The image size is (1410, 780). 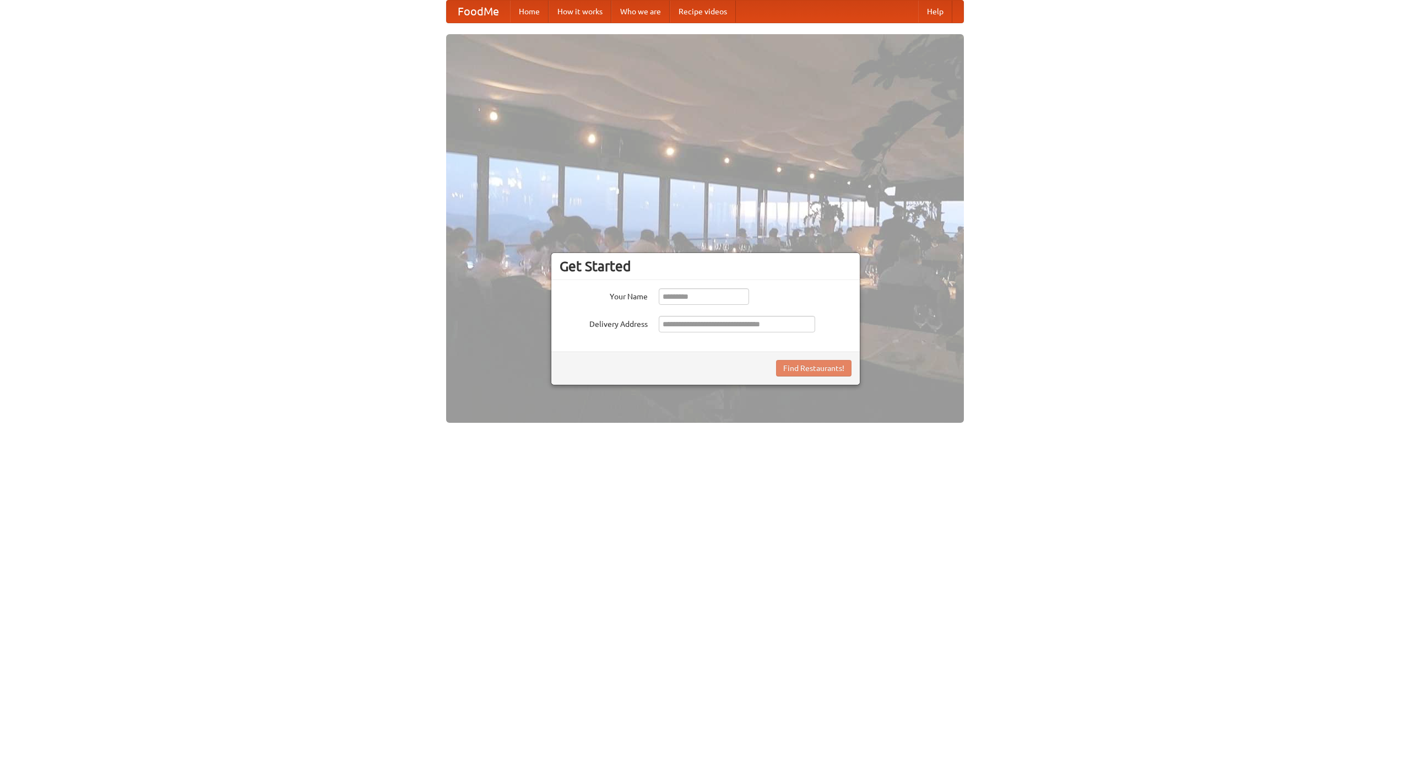 What do you see at coordinates (706, 266) in the screenshot?
I see `h3: Get Started` at bounding box center [706, 266].